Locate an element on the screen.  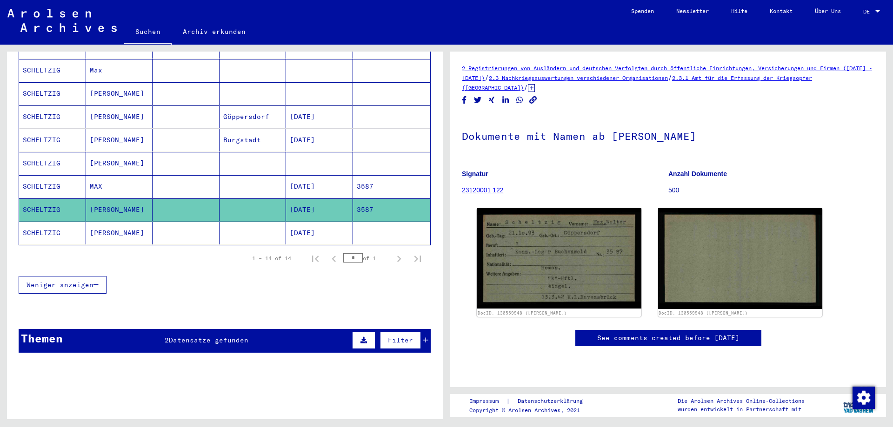
button: Share on Xing is located at coordinates (492, 100).